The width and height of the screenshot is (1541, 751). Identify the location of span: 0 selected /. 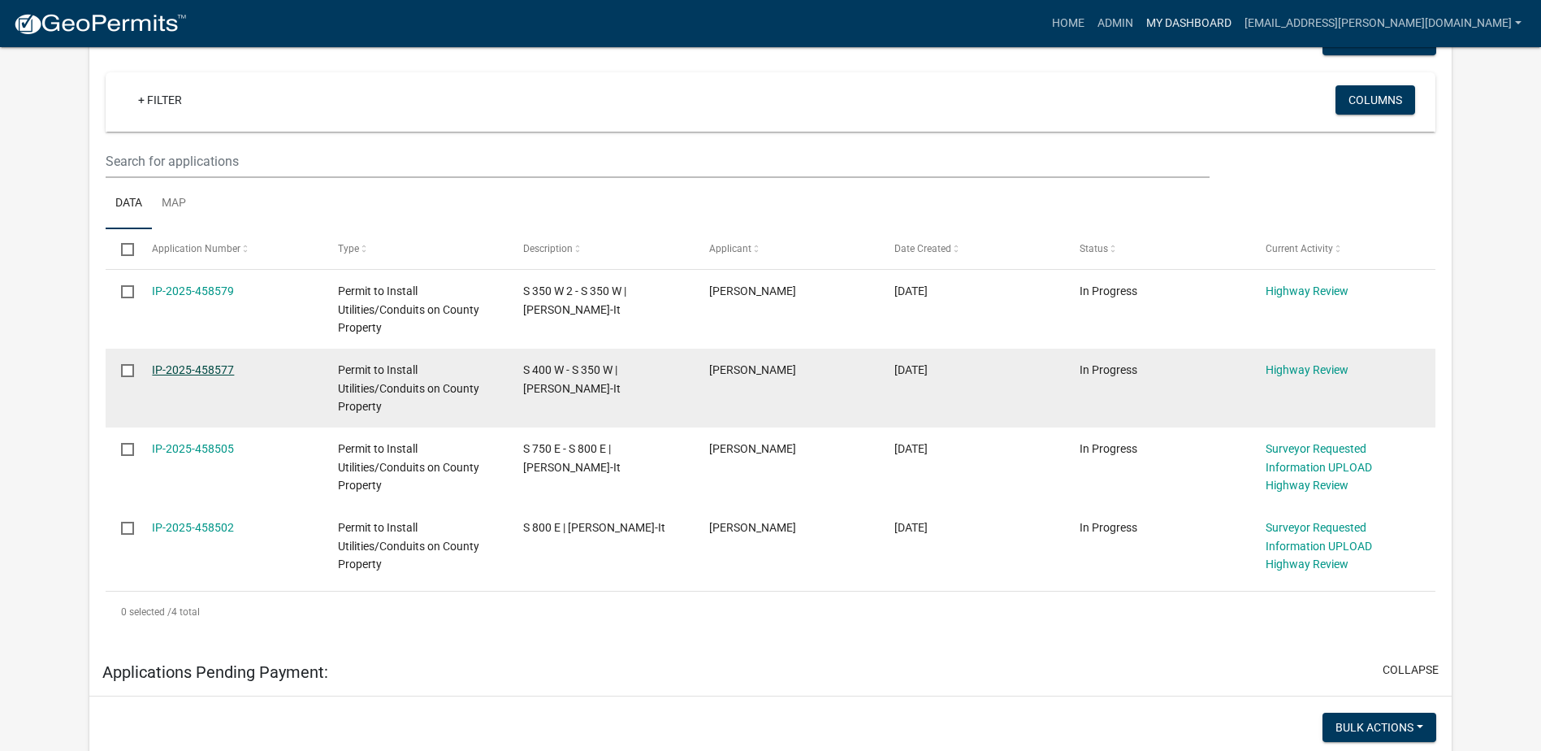
(146, 612).